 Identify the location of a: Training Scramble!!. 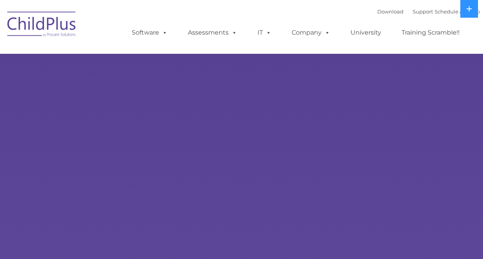
(430, 33).